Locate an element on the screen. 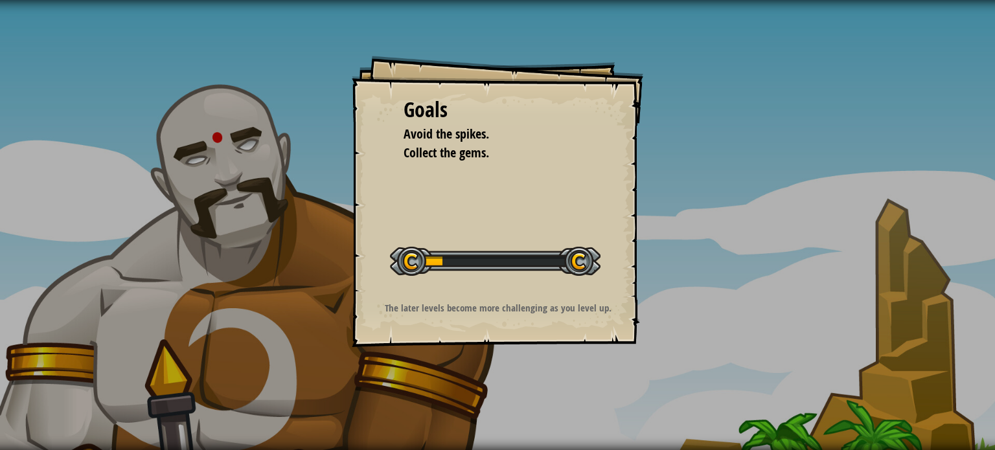 The height and width of the screenshot is (450, 995). p: The later levels become more challenging as you level up. is located at coordinates (497, 308).